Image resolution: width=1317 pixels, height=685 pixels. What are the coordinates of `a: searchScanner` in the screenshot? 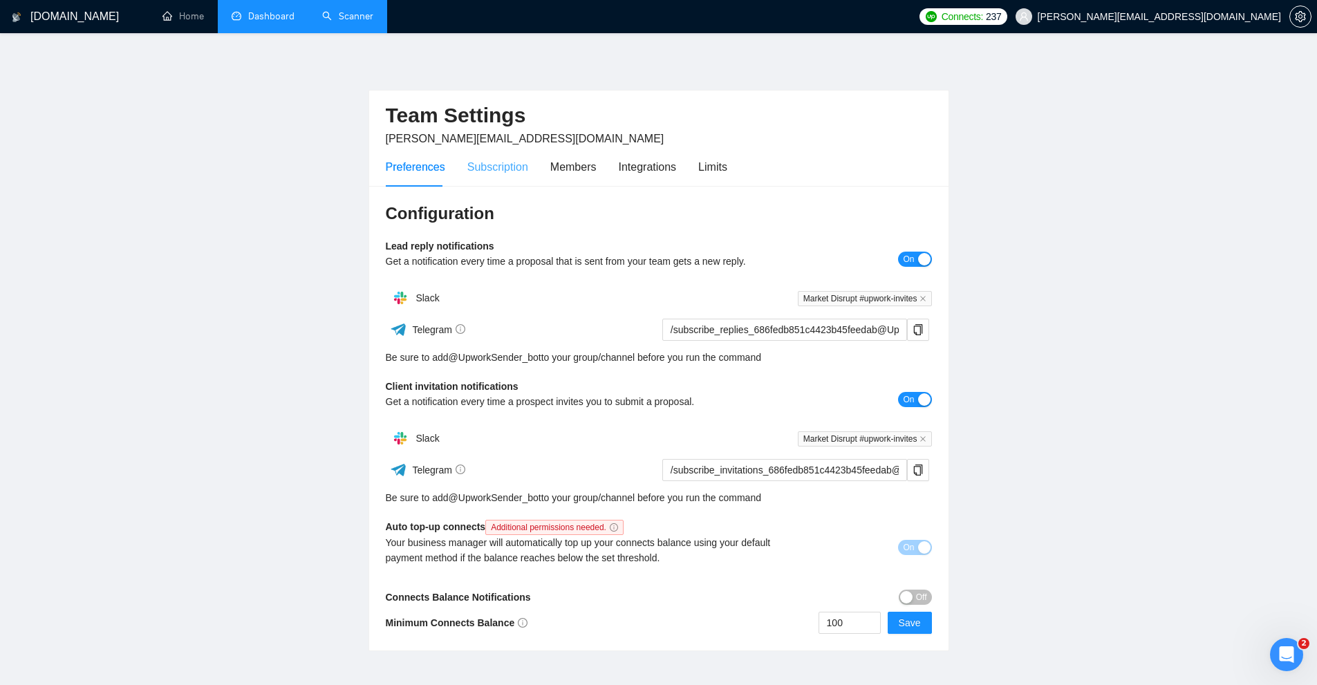 It's located at (348, 16).